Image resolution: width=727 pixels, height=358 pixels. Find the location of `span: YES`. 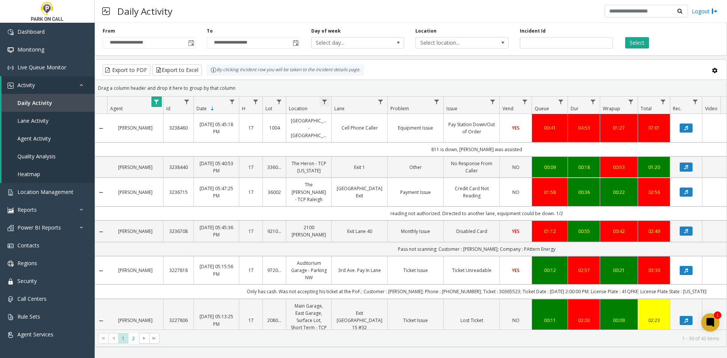

span: YES is located at coordinates (516, 231).